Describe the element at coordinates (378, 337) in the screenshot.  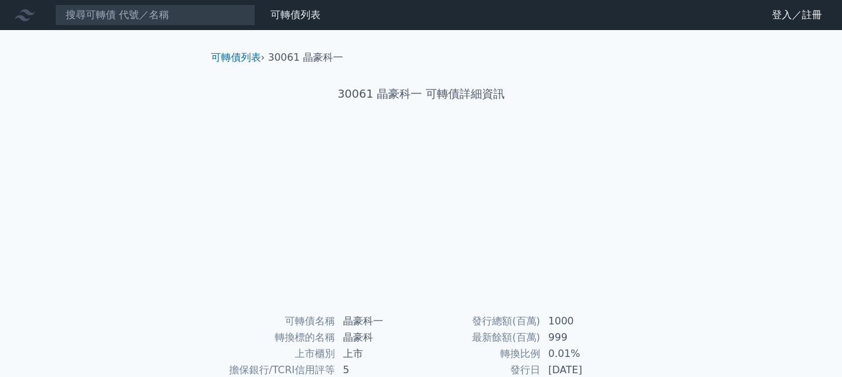
I see `td: 晶豪科` at that location.